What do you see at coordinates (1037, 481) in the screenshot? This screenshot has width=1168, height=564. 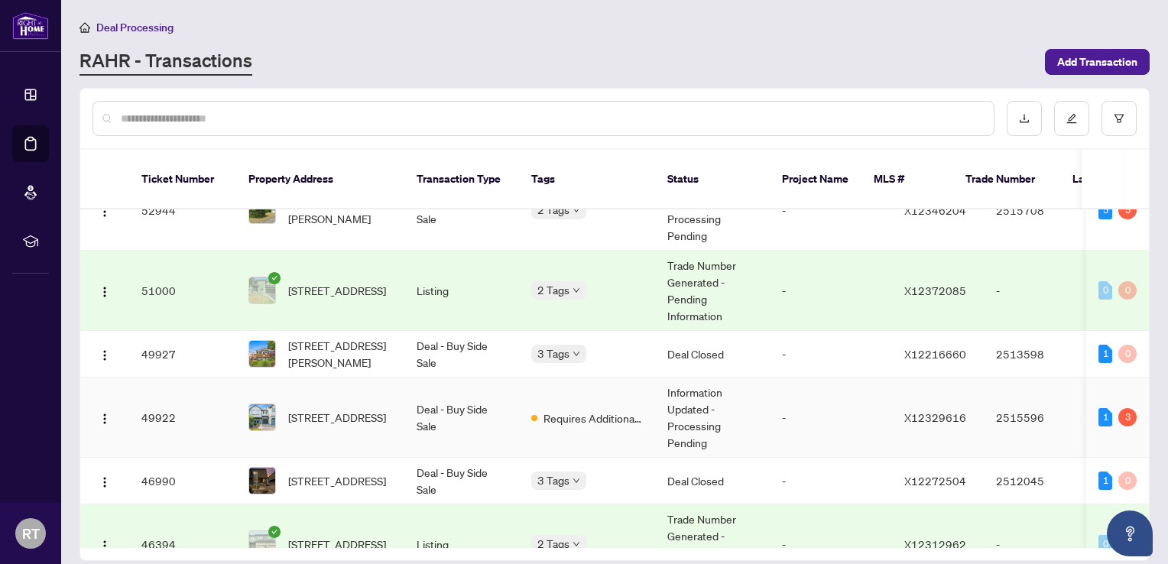 I see `td: 2512045` at bounding box center [1037, 481].